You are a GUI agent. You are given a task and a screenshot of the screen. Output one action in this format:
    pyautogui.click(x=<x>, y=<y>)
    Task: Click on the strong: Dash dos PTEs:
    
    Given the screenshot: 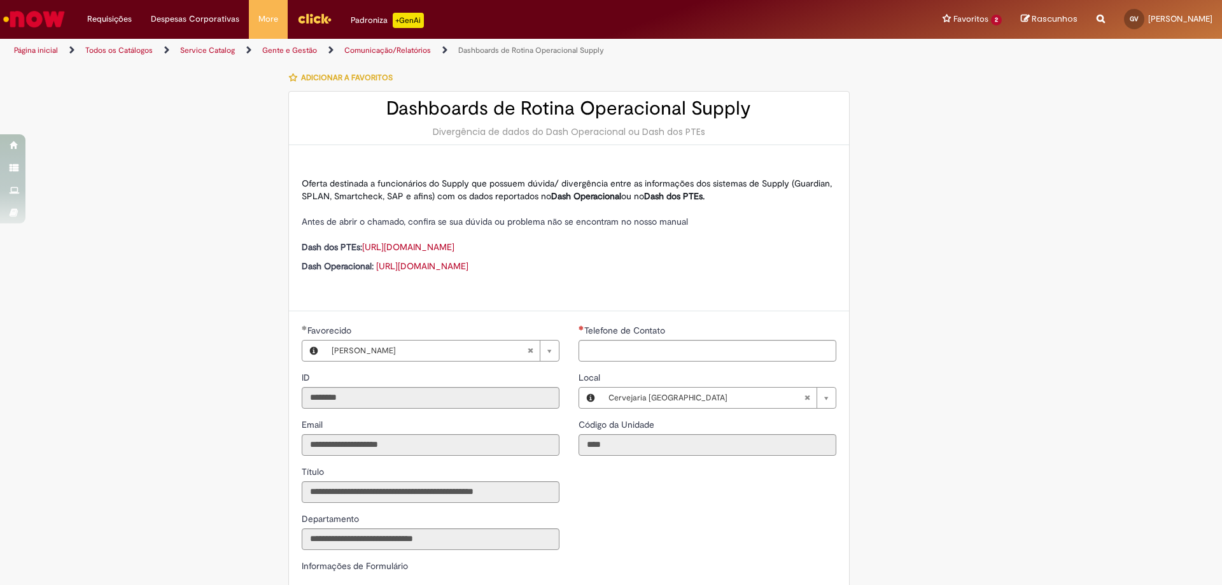 What is the action you would take?
    pyautogui.click(x=332, y=247)
    